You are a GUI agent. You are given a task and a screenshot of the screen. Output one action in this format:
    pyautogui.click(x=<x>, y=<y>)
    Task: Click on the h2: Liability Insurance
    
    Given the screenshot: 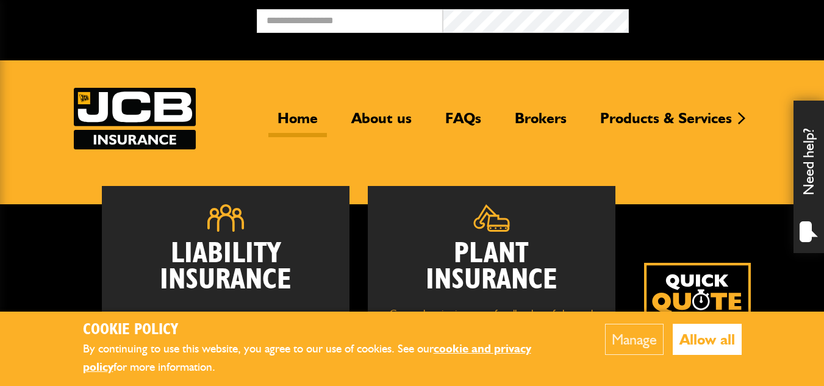 What is the action you would take?
    pyautogui.click(x=226, y=270)
    